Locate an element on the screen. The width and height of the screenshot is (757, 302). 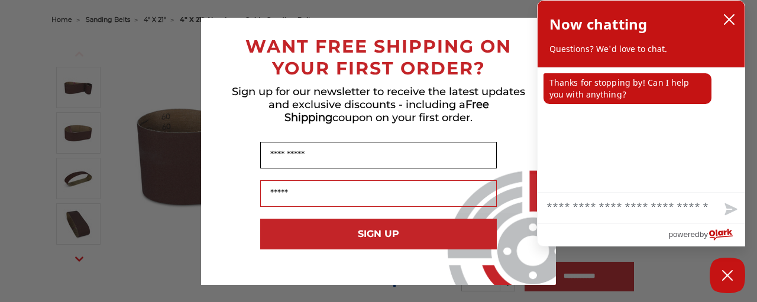
div: chat is located at coordinates (641, 130).